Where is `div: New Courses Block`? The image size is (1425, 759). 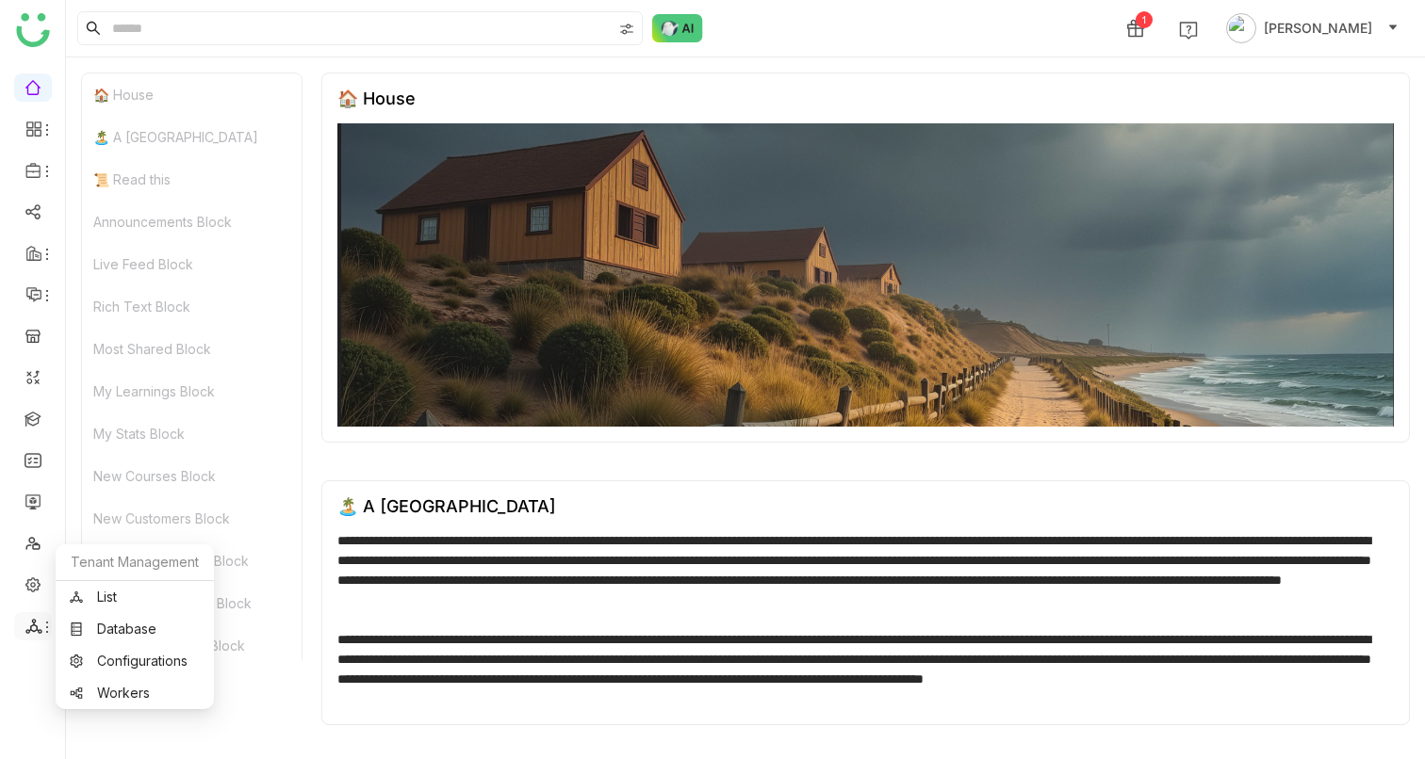
div: New Courses Block is located at coordinates (191, 476).